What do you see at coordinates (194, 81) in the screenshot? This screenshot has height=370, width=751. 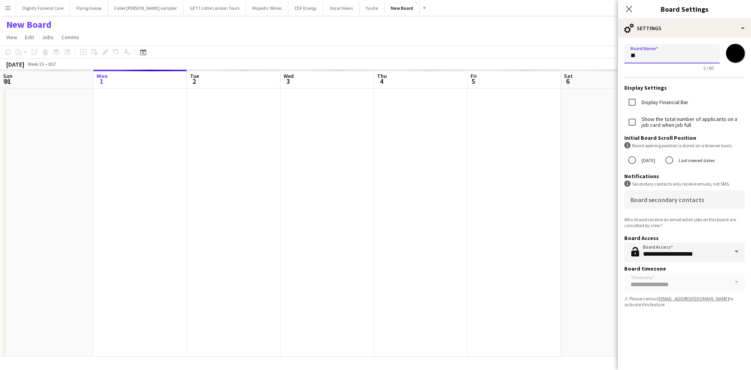 I see `span: 2` at bounding box center [194, 81].